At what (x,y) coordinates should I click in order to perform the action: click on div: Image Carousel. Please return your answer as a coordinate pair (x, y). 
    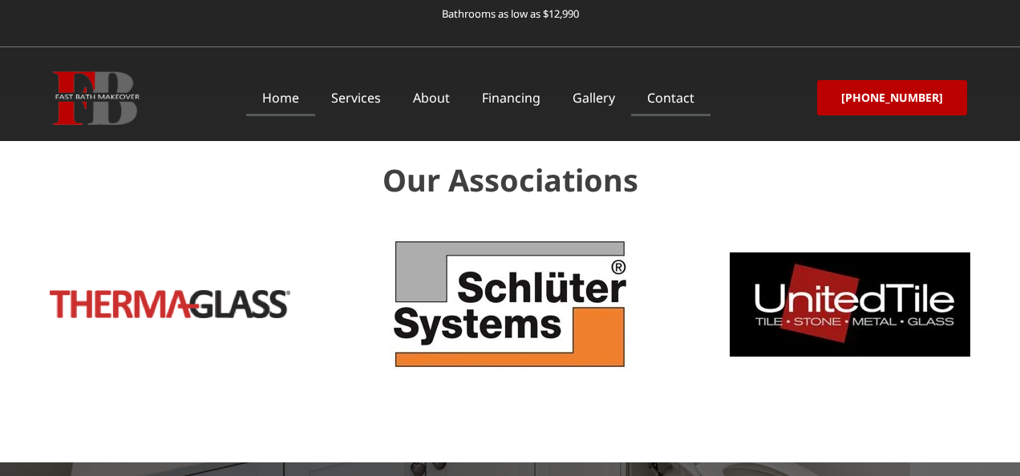
    Looking at the image, I should click on (510, 304).